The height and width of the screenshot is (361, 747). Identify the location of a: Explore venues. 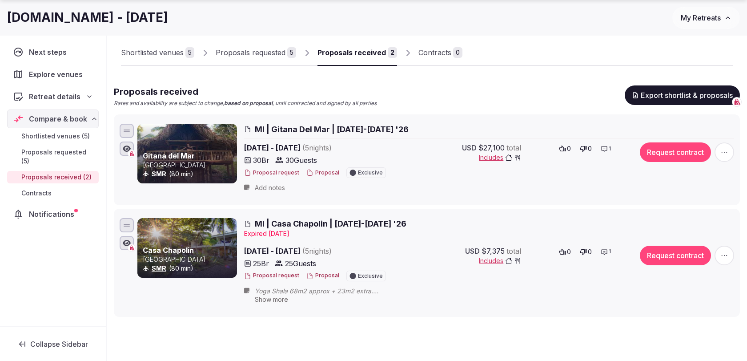
(53, 74).